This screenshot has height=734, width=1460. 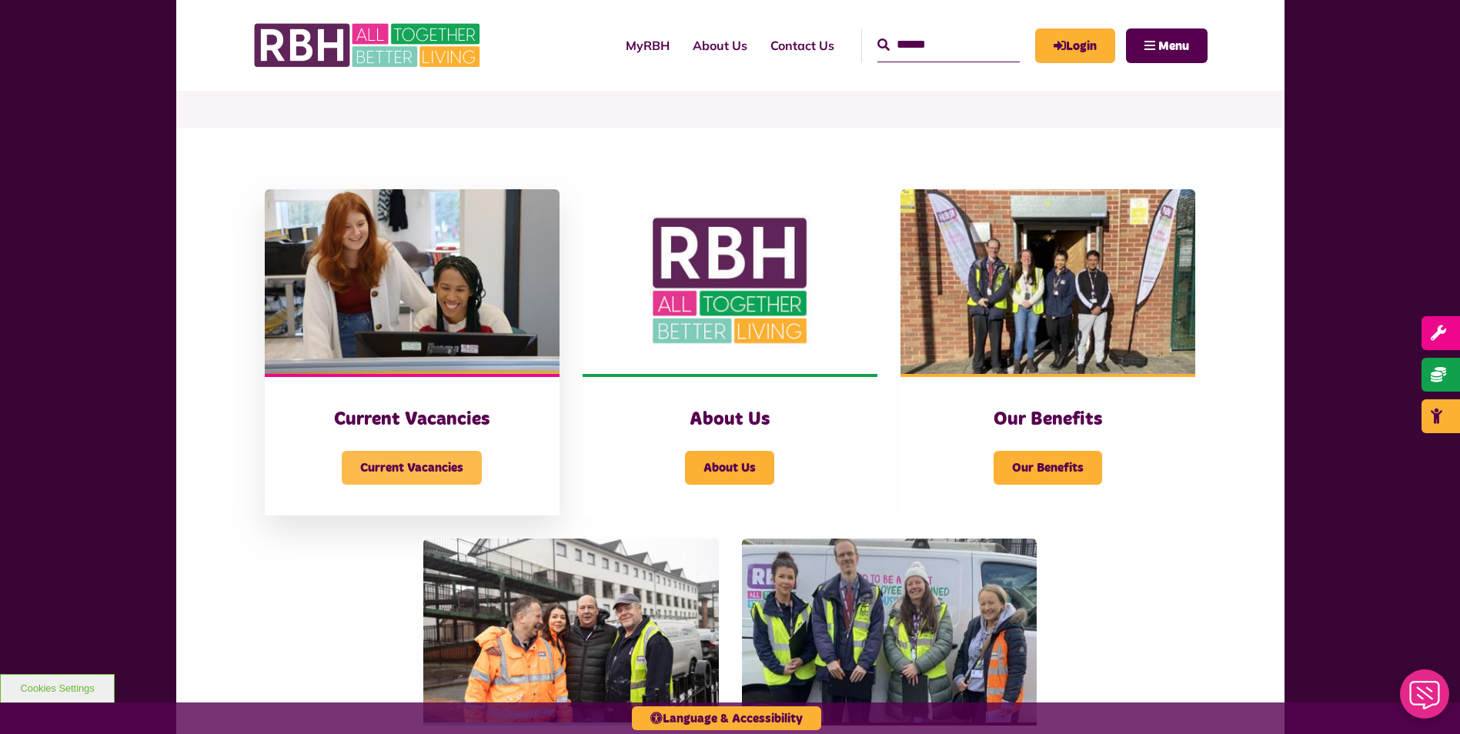 What do you see at coordinates (1047, 282) in the screenshot?
I see `img: Dropinfreehold2` at bounding box center [1047, 282].